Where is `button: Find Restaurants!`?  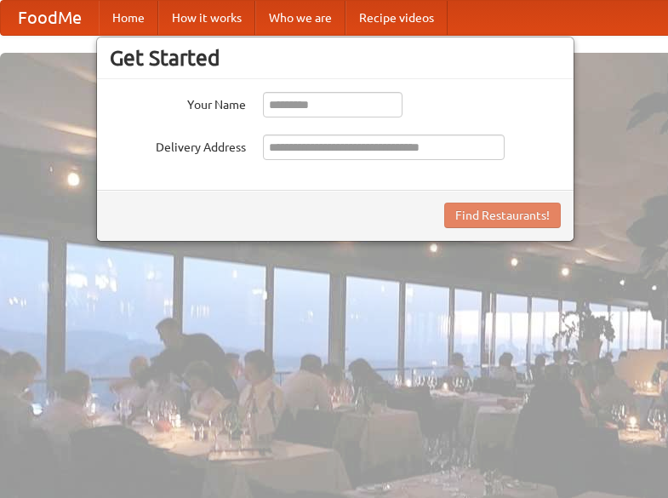
button: Find Restaurants! is located at coordinates (502, 215).